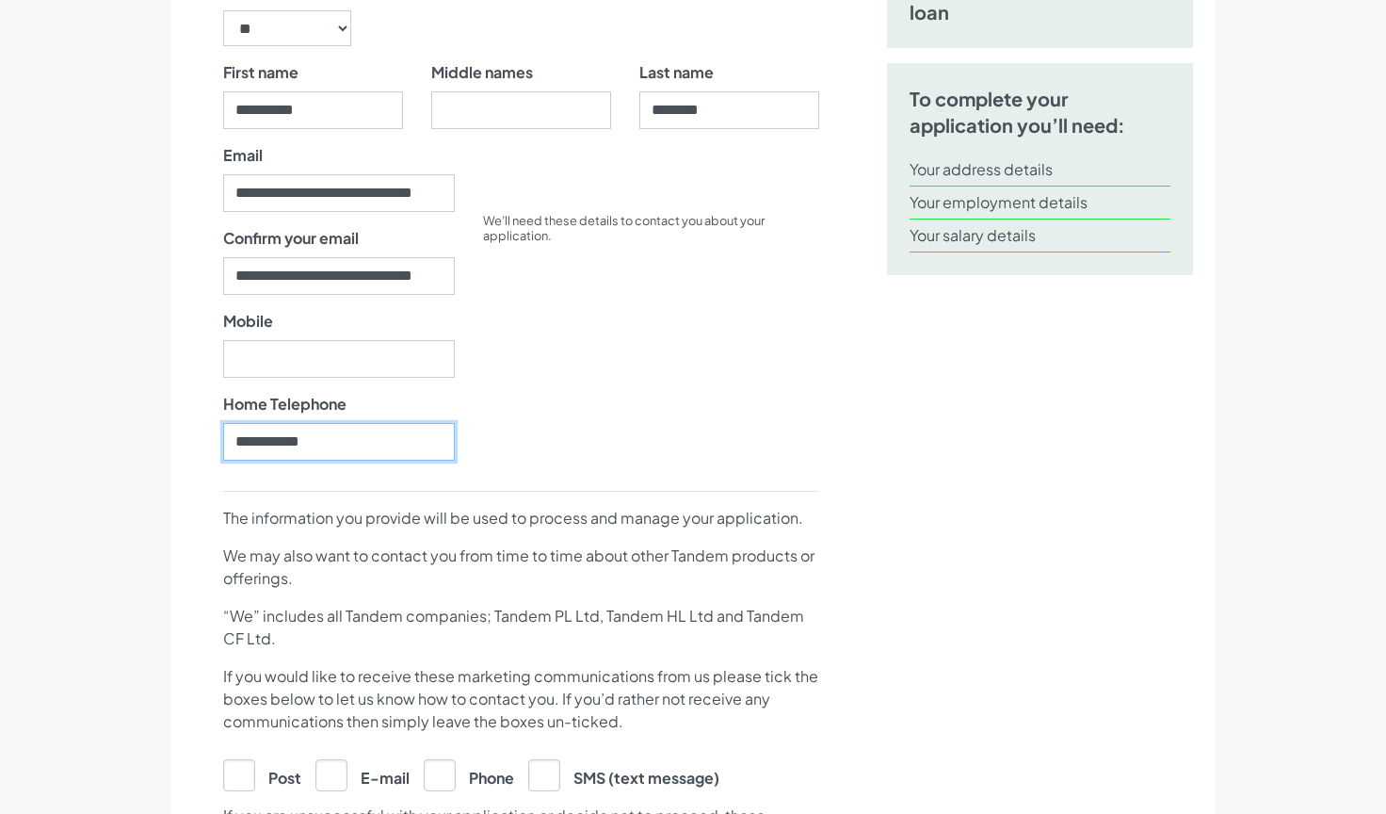 Image resolution: width=1386 pixels, height=814 pixels. What do you see at coordinates (676, 73) in the screenshot?
I see `label: Last name` at bounding box center [676, 73].